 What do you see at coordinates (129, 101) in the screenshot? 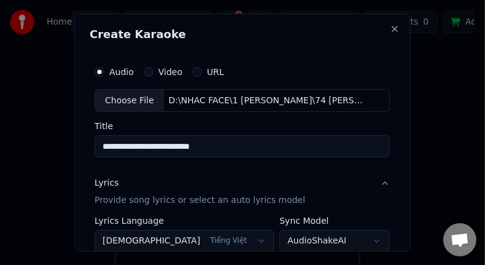
I see `div: Choose File` at bounding box center [129, 101].